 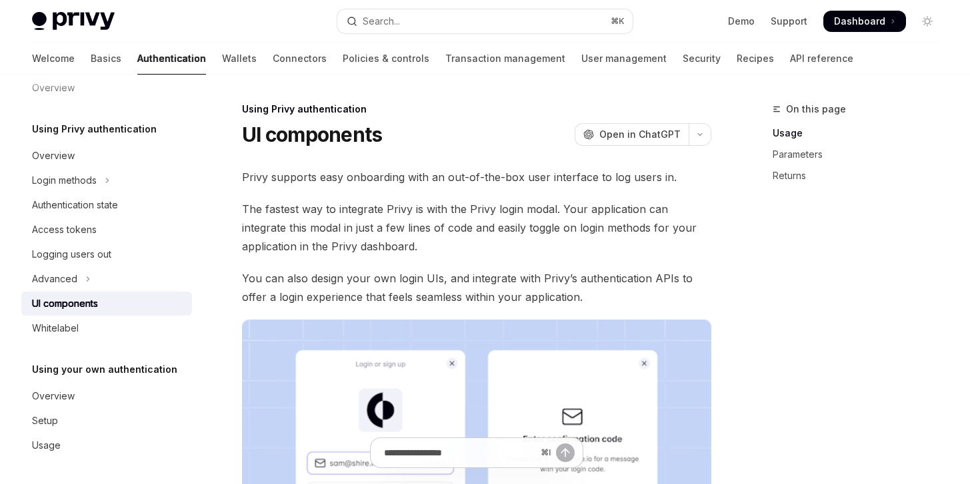 I want to click on a: Support, so click(x=788, y=21).